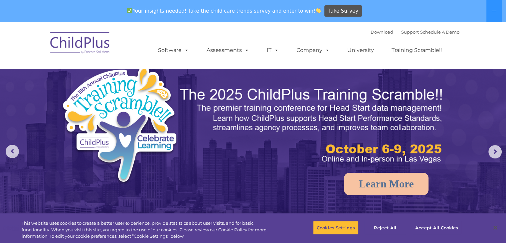  What do you see at coordinates (273, 50) in the screenshot?
I see `a: IT` at bounding box center [273, 50].